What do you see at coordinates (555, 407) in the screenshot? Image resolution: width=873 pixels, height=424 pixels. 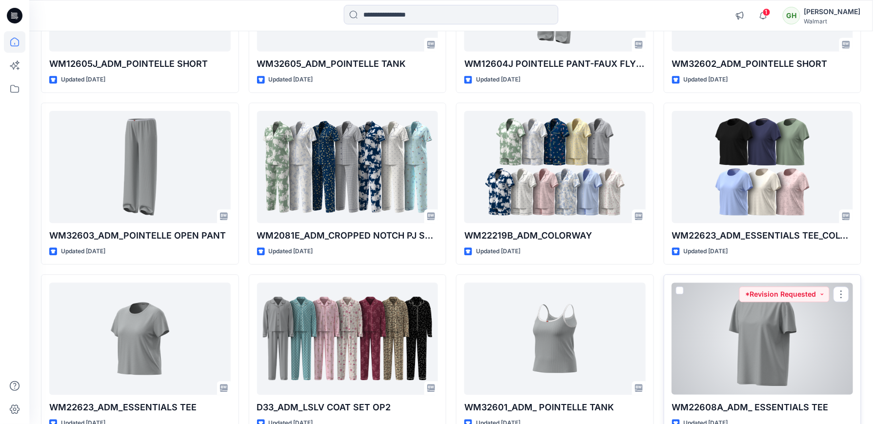 I see `p: WM32601_ADM_ POINTELLE TANK` at bounding box center [555, 407].